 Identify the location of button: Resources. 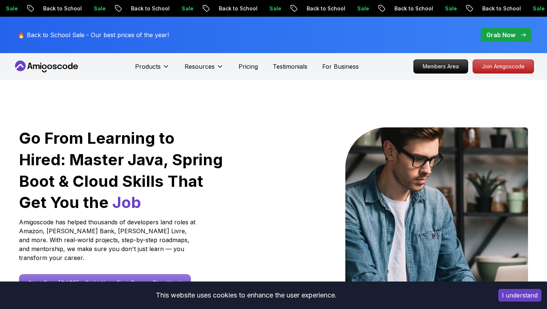
(204, 70).